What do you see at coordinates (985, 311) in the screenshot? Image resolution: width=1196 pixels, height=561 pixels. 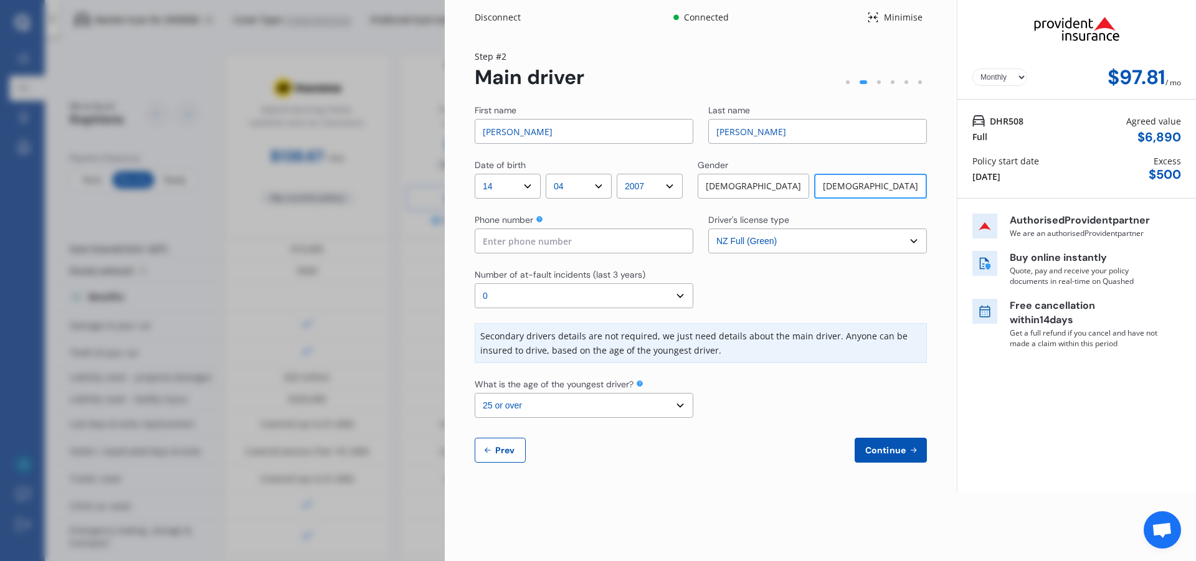 I see `img: free cancel icon` at bounding box center [985, 311].